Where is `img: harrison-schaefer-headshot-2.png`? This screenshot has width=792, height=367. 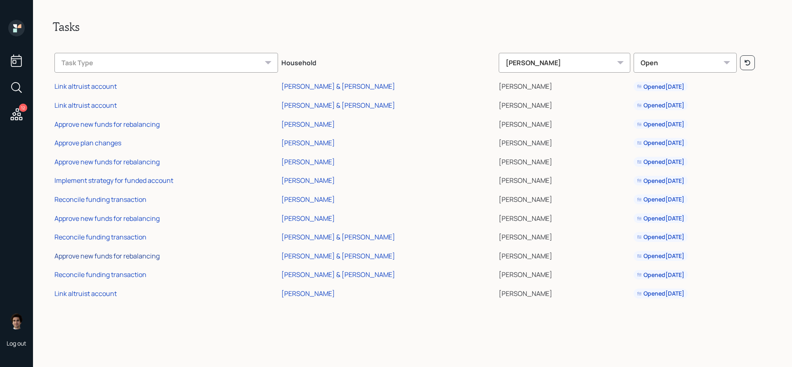
img: harrison-schaefer-headshot-2.png is located at coordinates (17, 321).